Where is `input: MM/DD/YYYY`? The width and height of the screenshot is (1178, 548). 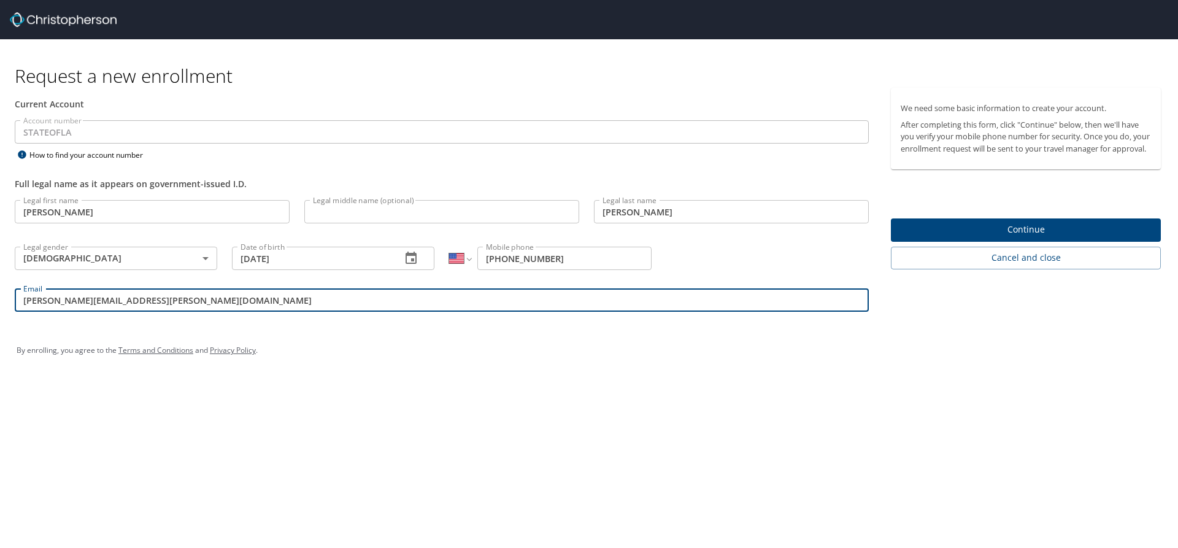 input: MM/DD/YYYY is located at coordinates (312, 258).